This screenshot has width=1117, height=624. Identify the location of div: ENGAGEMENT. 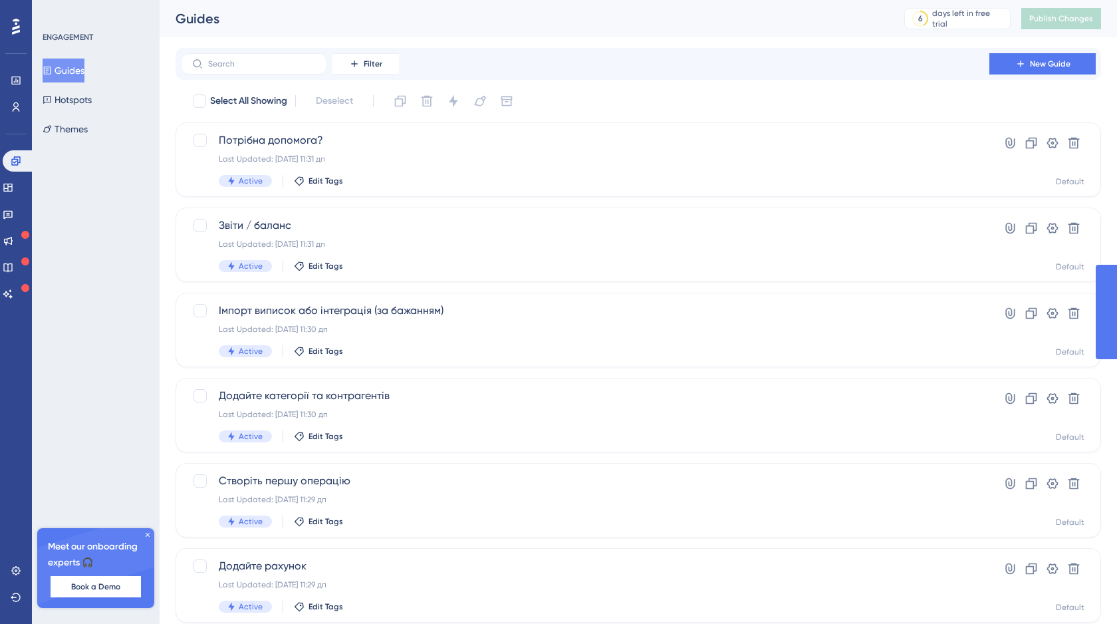
(68, 37).